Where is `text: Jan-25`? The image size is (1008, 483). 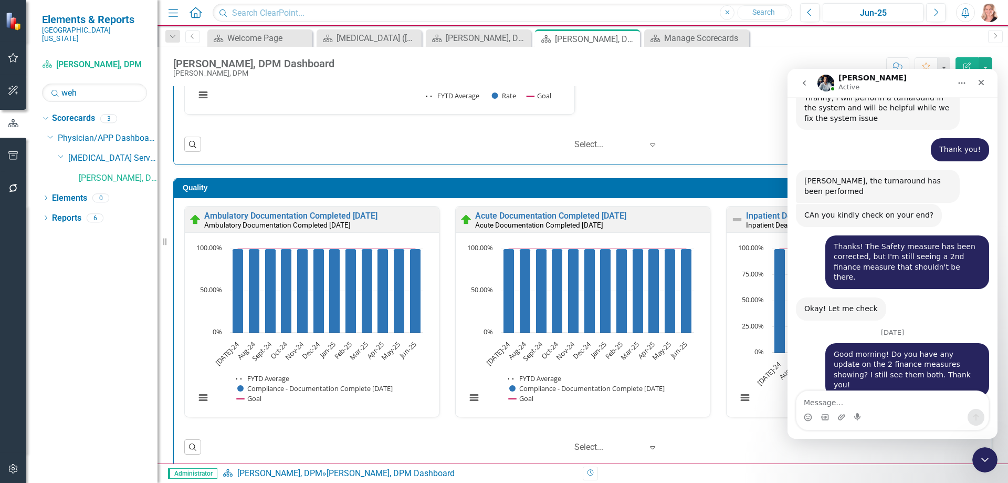 text: Jan-25 is located at coordinates (327, 350).